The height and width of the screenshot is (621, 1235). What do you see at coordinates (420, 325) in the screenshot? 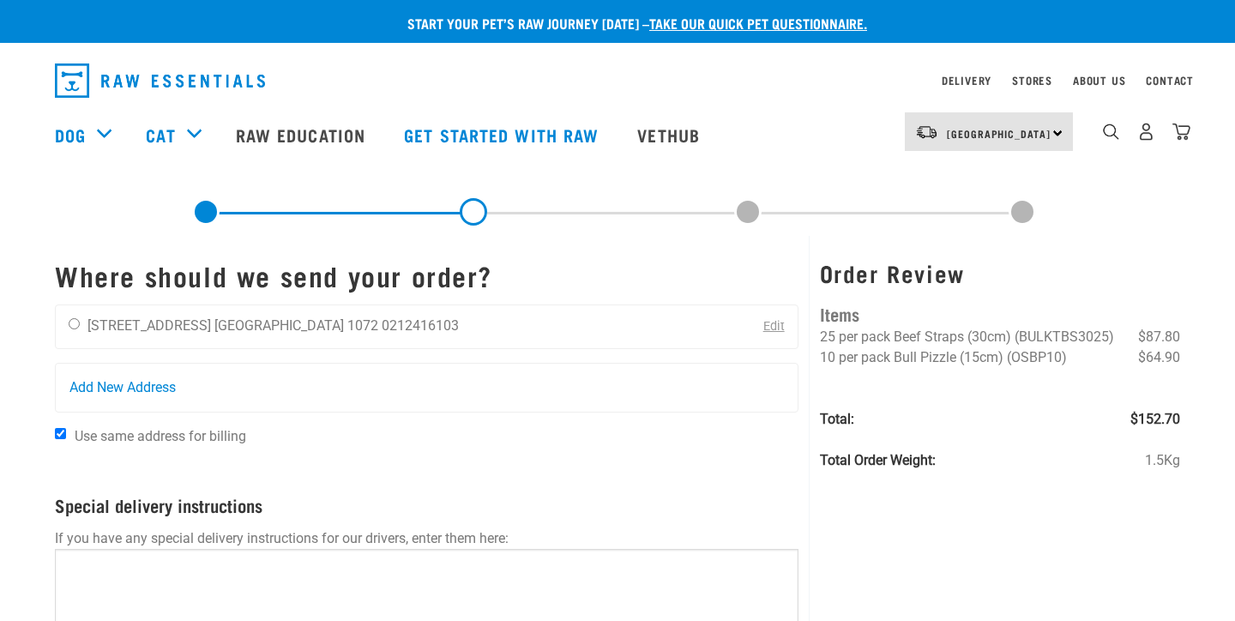
I see `li: 0212416103` at bounding box center [420, 325].